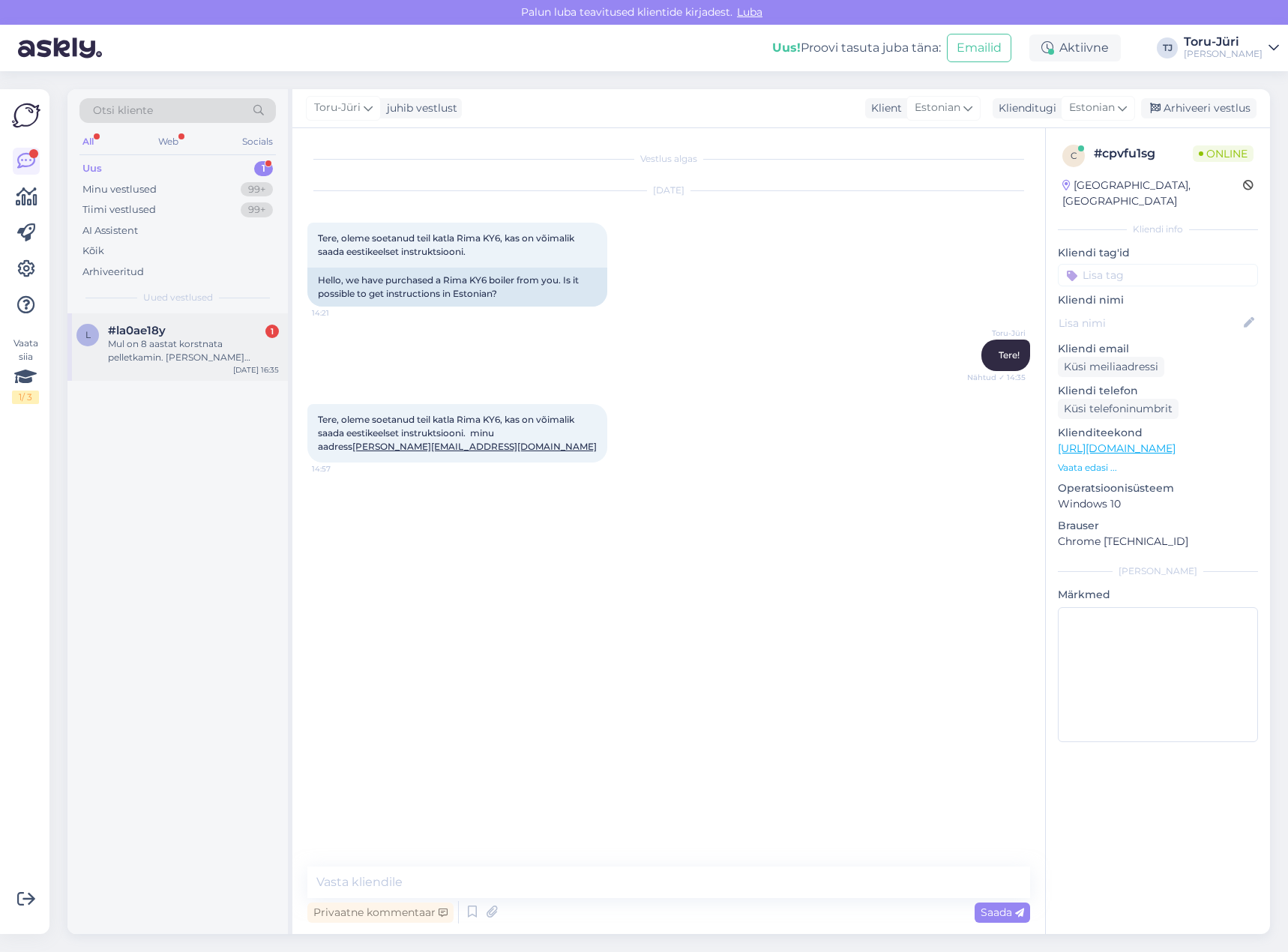 The height and width of the screenshot is (952, 1288). Describe the element at coordinates (1158, 300) in the screenshot. I see `p: Kliendi nimi` at that location.